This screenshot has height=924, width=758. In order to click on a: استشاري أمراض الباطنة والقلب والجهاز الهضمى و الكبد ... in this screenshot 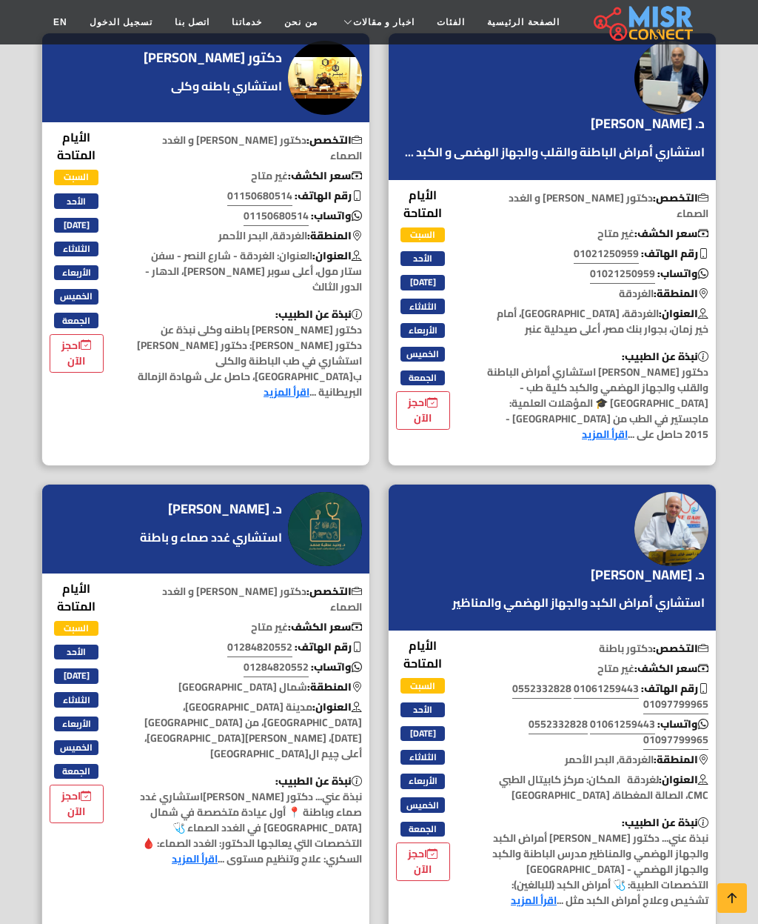, I will do `click(555, 152)`.